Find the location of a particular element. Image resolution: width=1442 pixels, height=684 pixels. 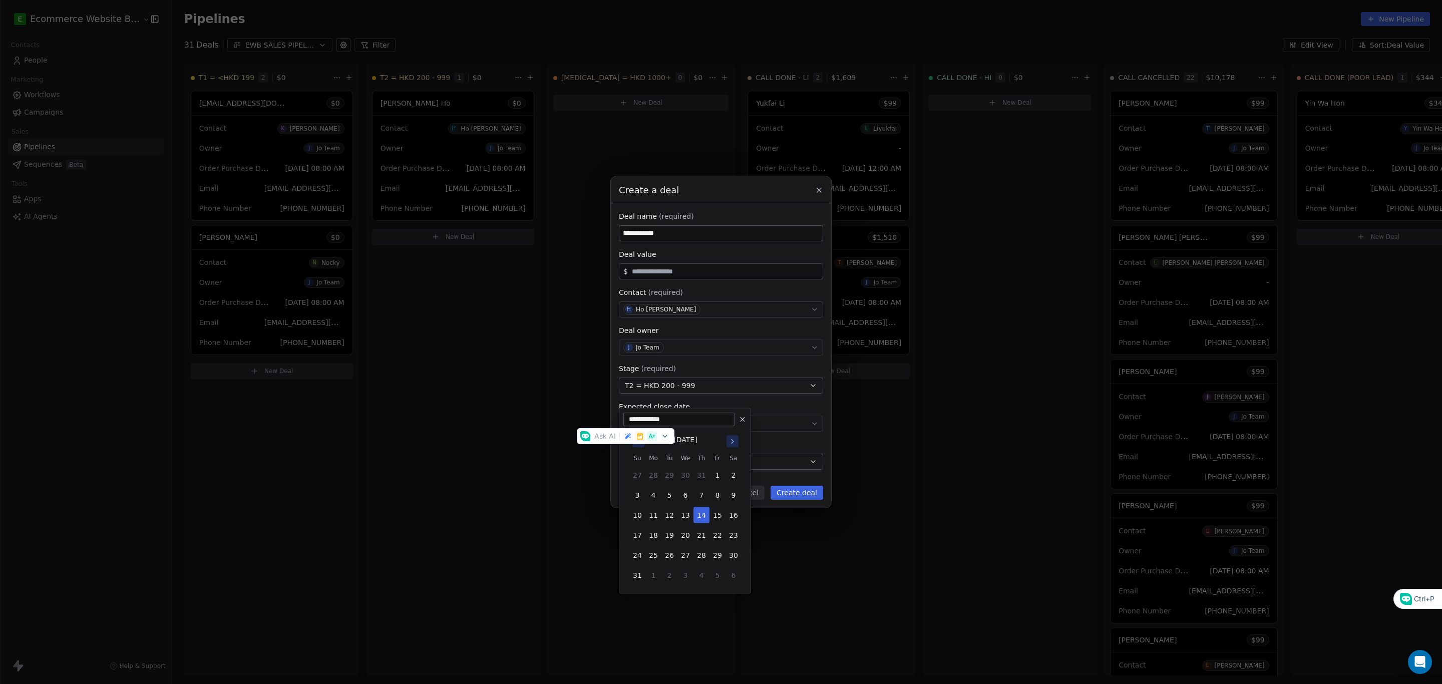

button: 26 is located at coordinates (669, 555).